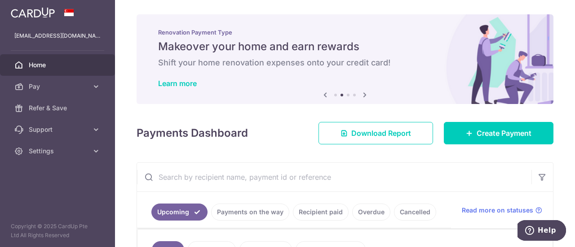 The image size is (575, 247). Describe the element at coordinates (375, 133) in the screenshot. I see `a: Download Report` at that location.